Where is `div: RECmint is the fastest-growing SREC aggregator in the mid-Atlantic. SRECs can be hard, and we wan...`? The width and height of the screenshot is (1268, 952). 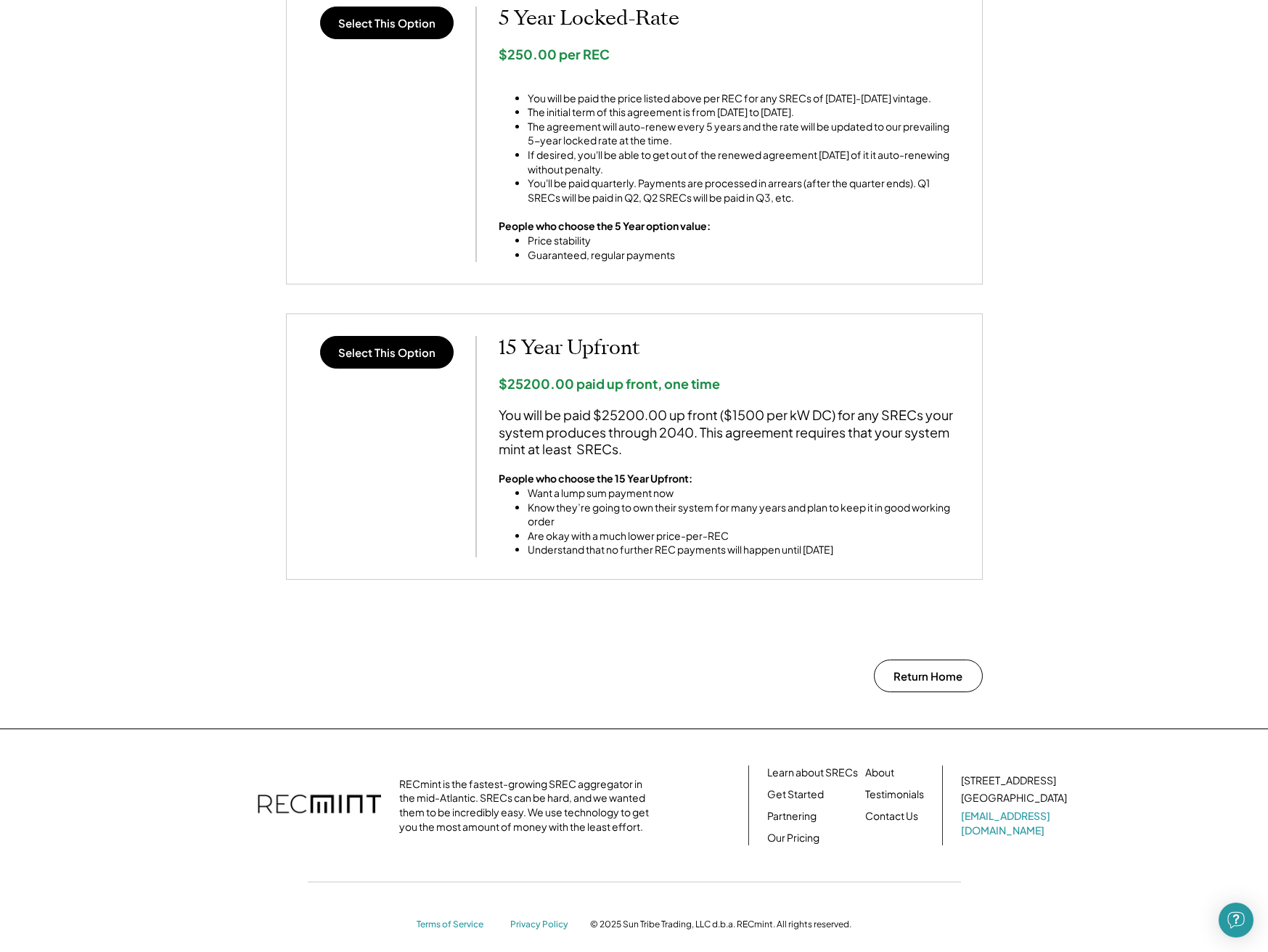 div: RECmint is the fastest-growing SREC aggregator in the mid-Atlantic. SRECs can be hard, and we wan... is located at coordinates (528, 805).